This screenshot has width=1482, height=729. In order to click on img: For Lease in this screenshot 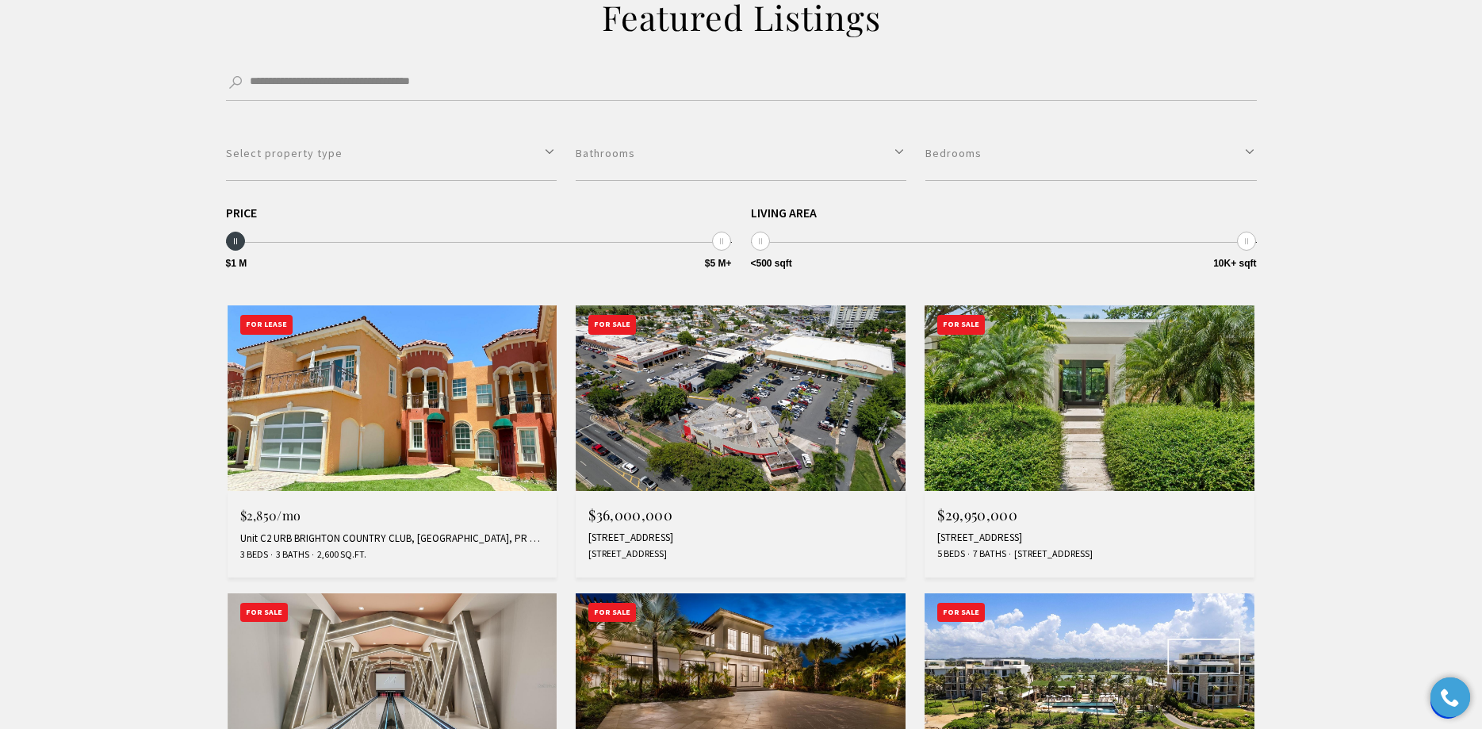, I will do `click(392, 398)`.